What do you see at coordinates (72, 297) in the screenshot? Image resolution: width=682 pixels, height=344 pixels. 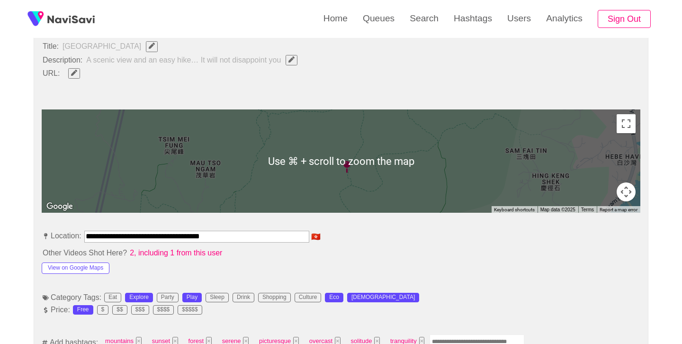 I see `span: Category Tags:` at bounding box center [72, 297].